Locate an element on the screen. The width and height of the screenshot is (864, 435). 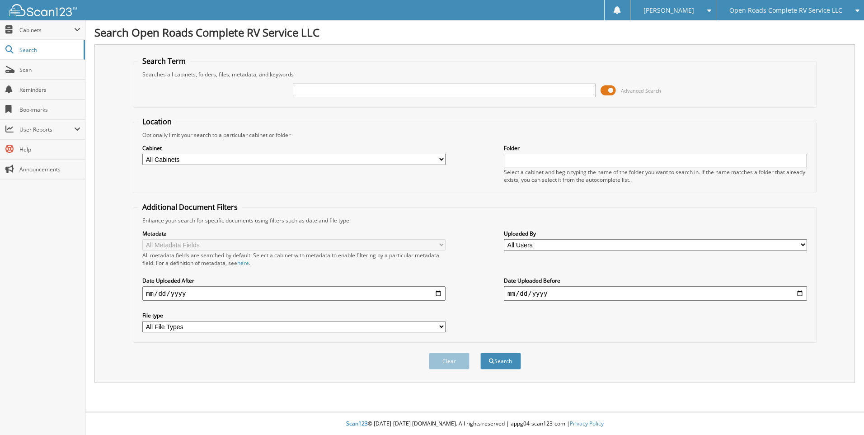
input: end is located at coordinates (655, 293).